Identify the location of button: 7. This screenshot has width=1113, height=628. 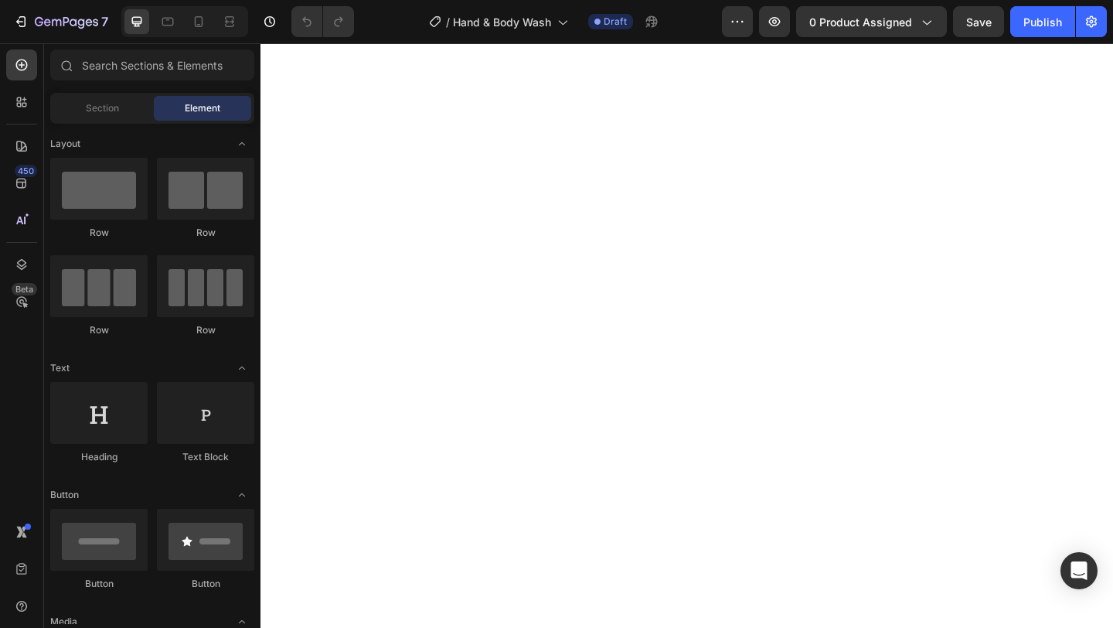
(60, 22).